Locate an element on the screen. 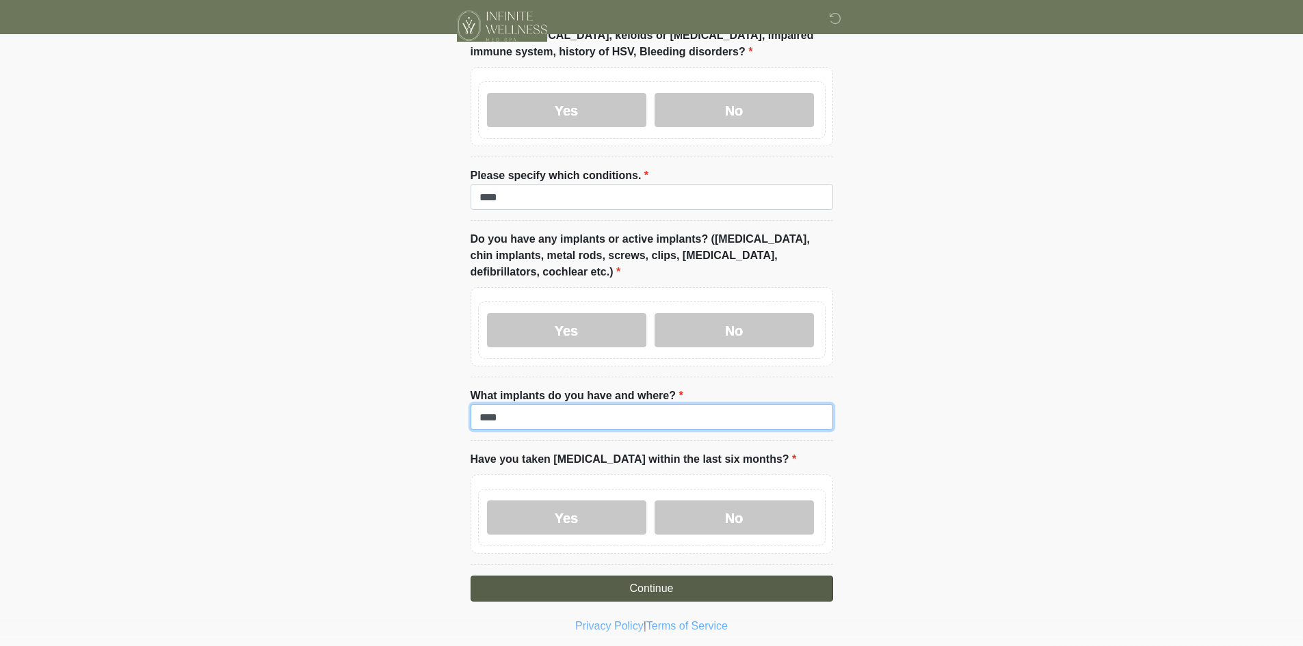 This screenshot has height=646, width=1303. label: What implants do you have and where? is located at coordinates (577, 396).